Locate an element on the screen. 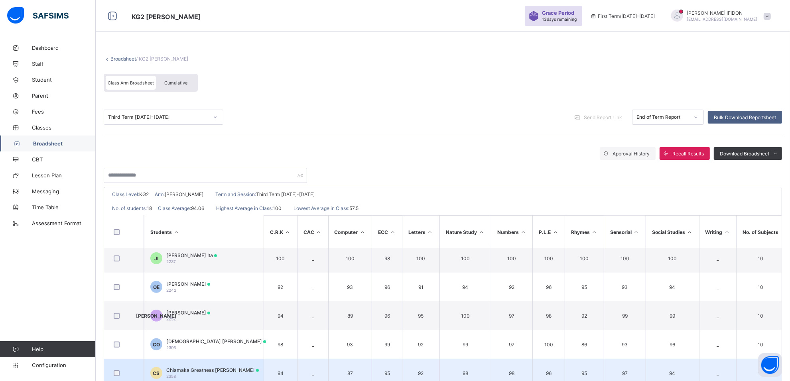 The image size is (790, 381). td: 94 is located at coordinates (280, 316).